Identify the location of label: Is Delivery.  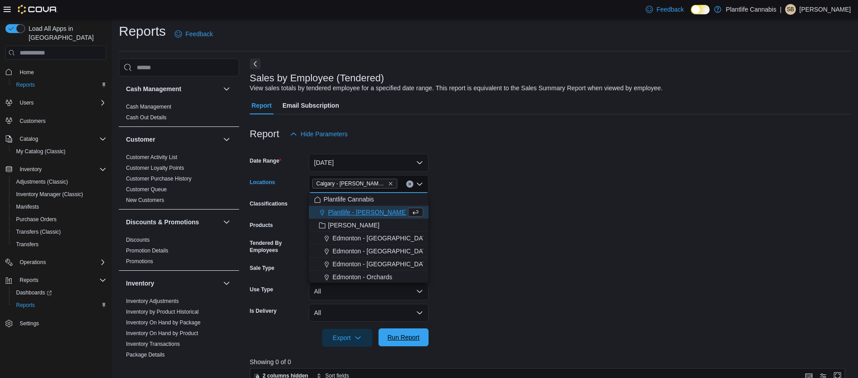
(263, 311).